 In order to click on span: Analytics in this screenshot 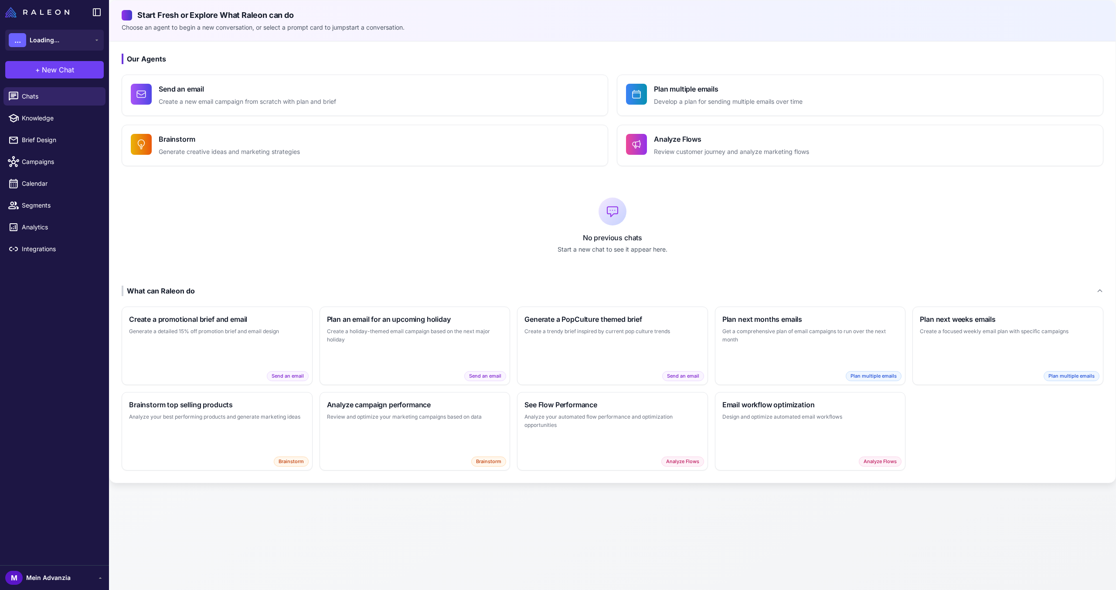, I will do `click(60, 227)`.